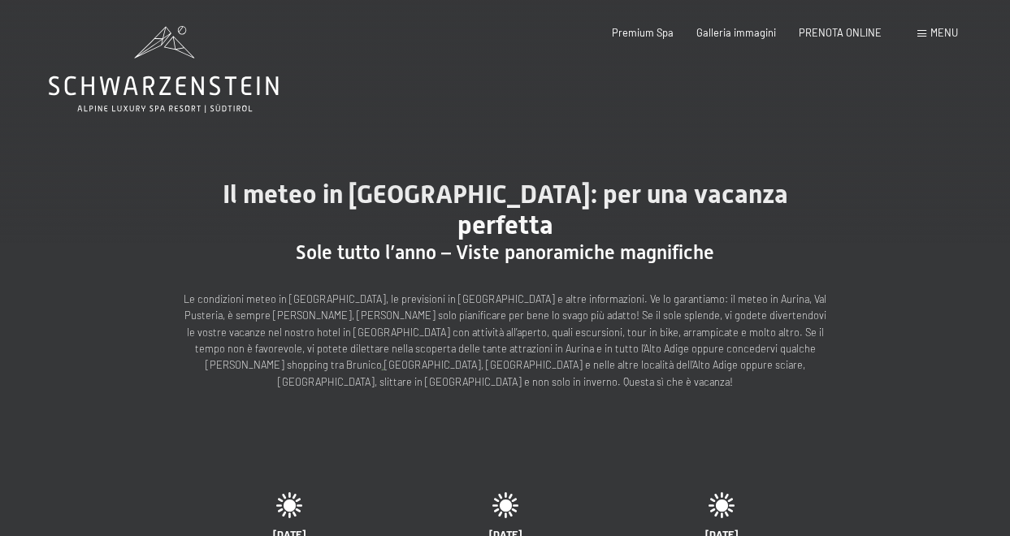  I want to click on span: PRENOTA ONLINE, so click(840, 32).